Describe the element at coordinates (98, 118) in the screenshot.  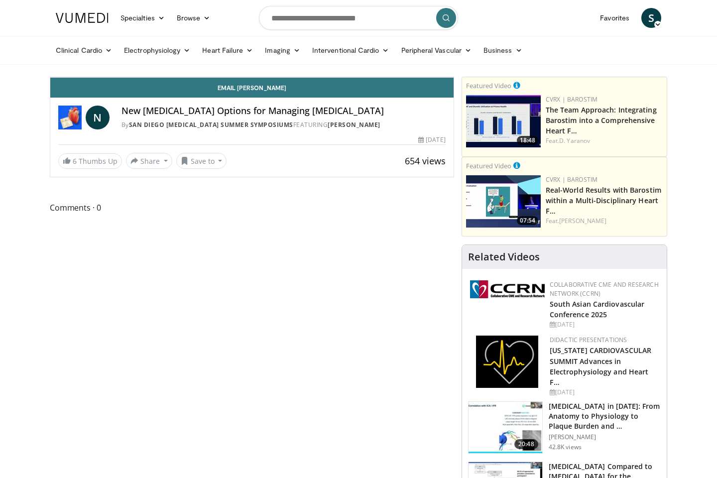
I see `span: N` at that location.